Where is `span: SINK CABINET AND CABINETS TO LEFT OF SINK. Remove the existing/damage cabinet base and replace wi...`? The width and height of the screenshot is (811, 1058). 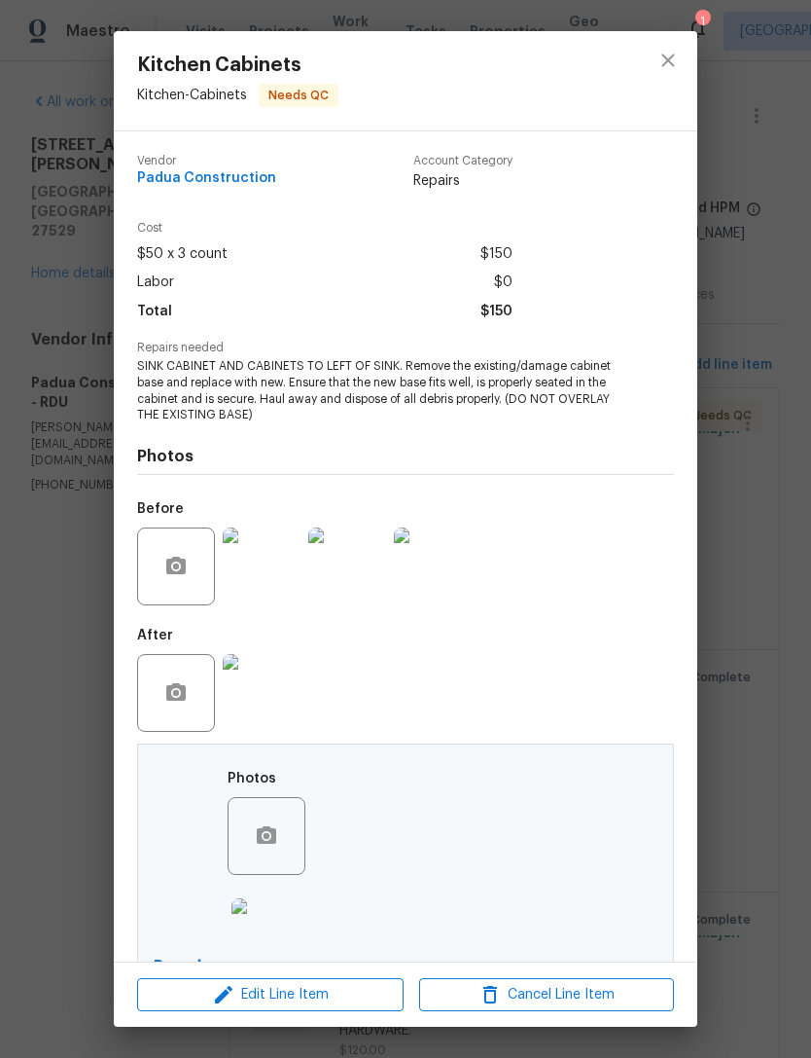
span: SINK CABINET AND CABINETS TO LEFT OF SINK. Remove the existing/damage cabinet base and replace wi... is located at coordinates (378, 390).